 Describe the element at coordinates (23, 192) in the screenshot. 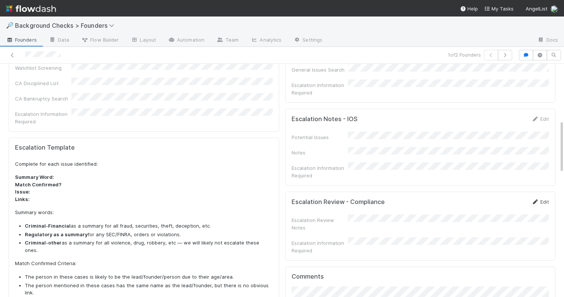

I see `strong: Issue:` at that location.